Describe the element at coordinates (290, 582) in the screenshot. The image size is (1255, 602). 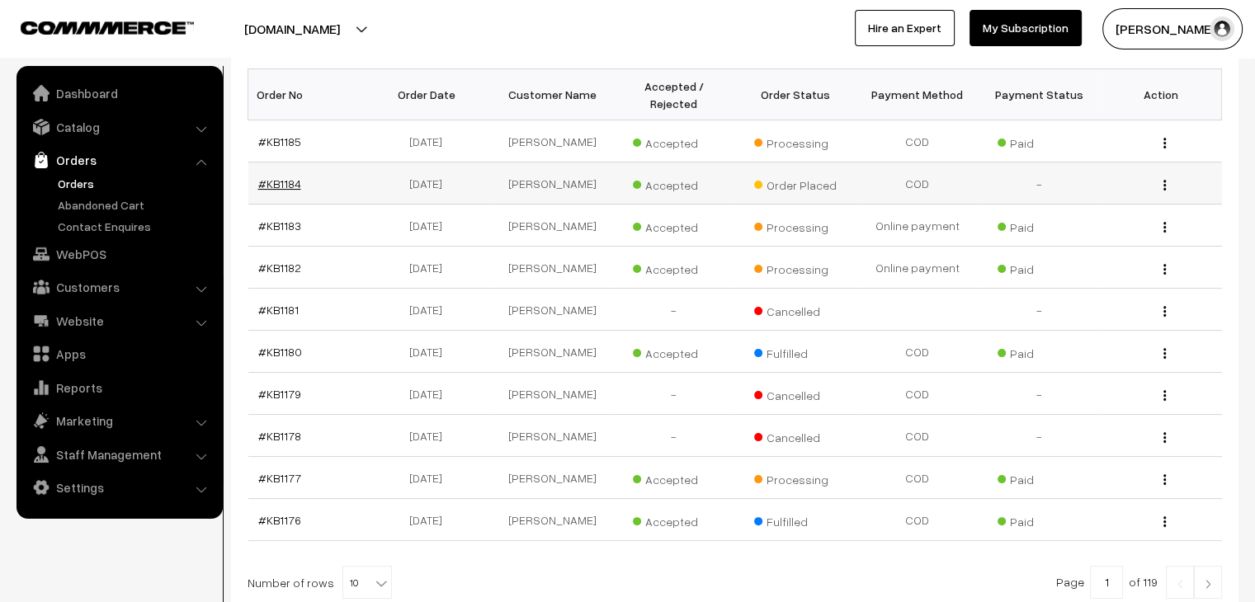
I see `span: Number of rows` at that location.